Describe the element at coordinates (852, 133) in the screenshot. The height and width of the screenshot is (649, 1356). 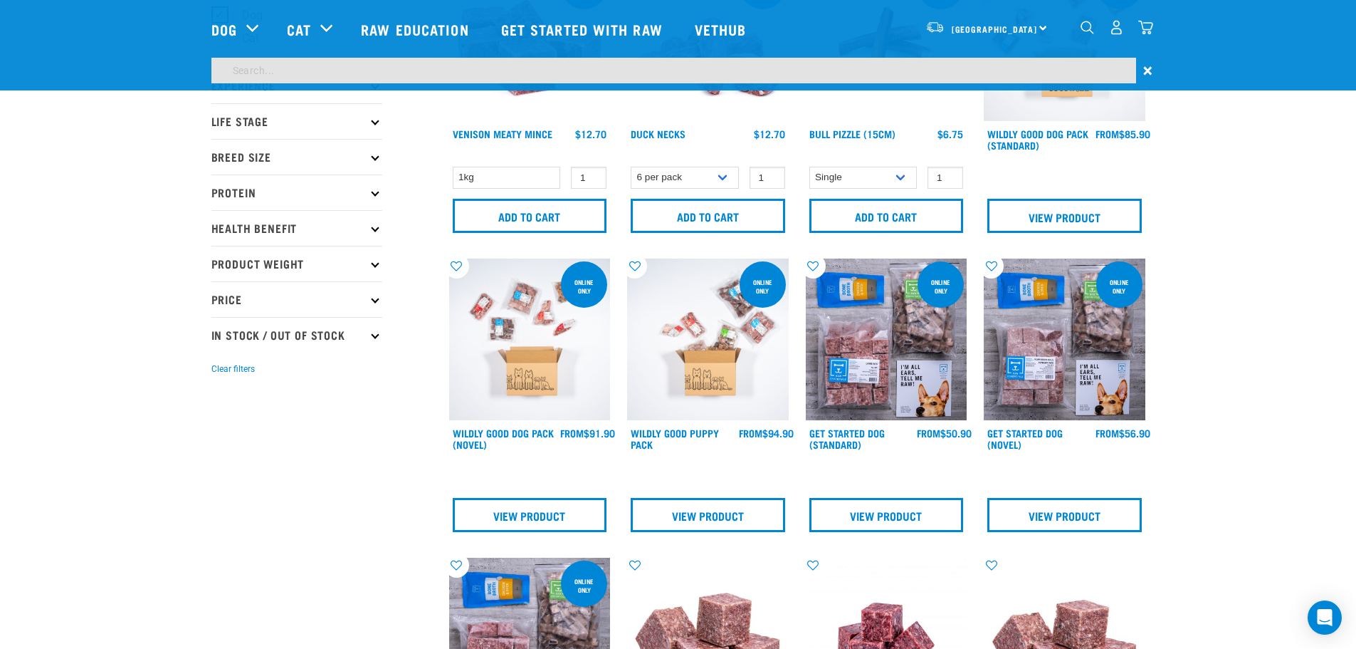
I see `a: Bull Pizzle (15cm)` at that location.